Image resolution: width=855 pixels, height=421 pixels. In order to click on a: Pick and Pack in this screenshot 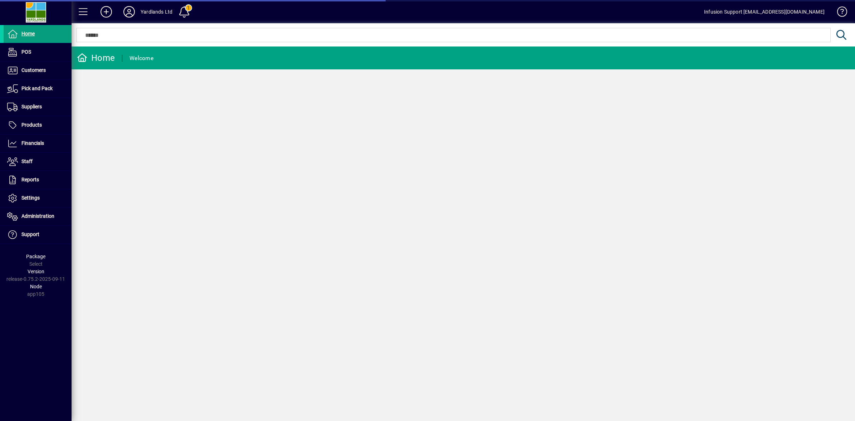, I will do `click(38, 89)`.